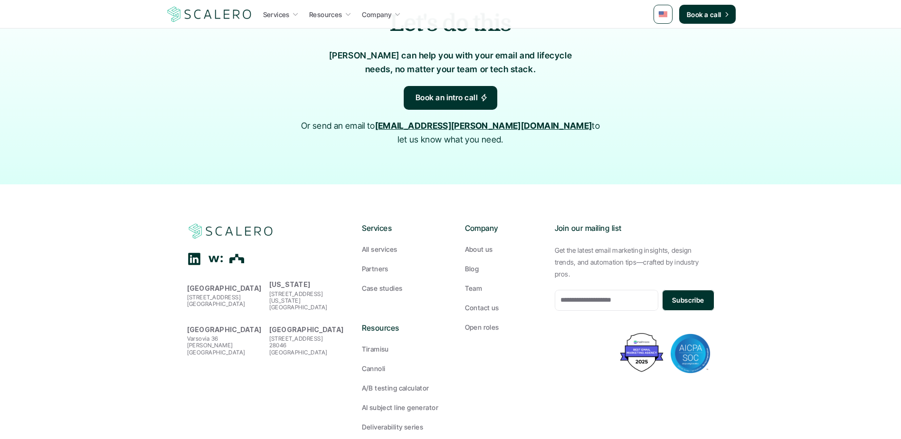  I want to click on p: Case studies, so click(382, 288).